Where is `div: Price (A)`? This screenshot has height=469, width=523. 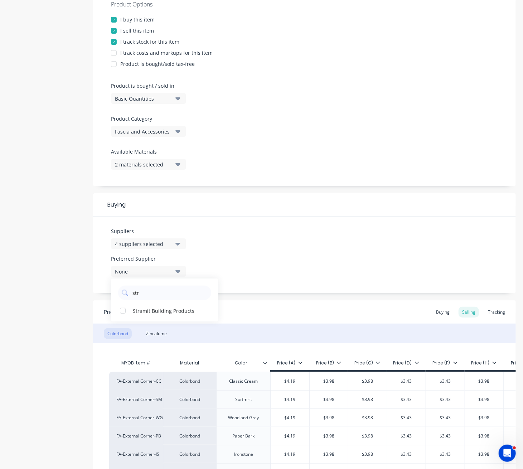 div: Price (A) is located at coordinates (289, 363).